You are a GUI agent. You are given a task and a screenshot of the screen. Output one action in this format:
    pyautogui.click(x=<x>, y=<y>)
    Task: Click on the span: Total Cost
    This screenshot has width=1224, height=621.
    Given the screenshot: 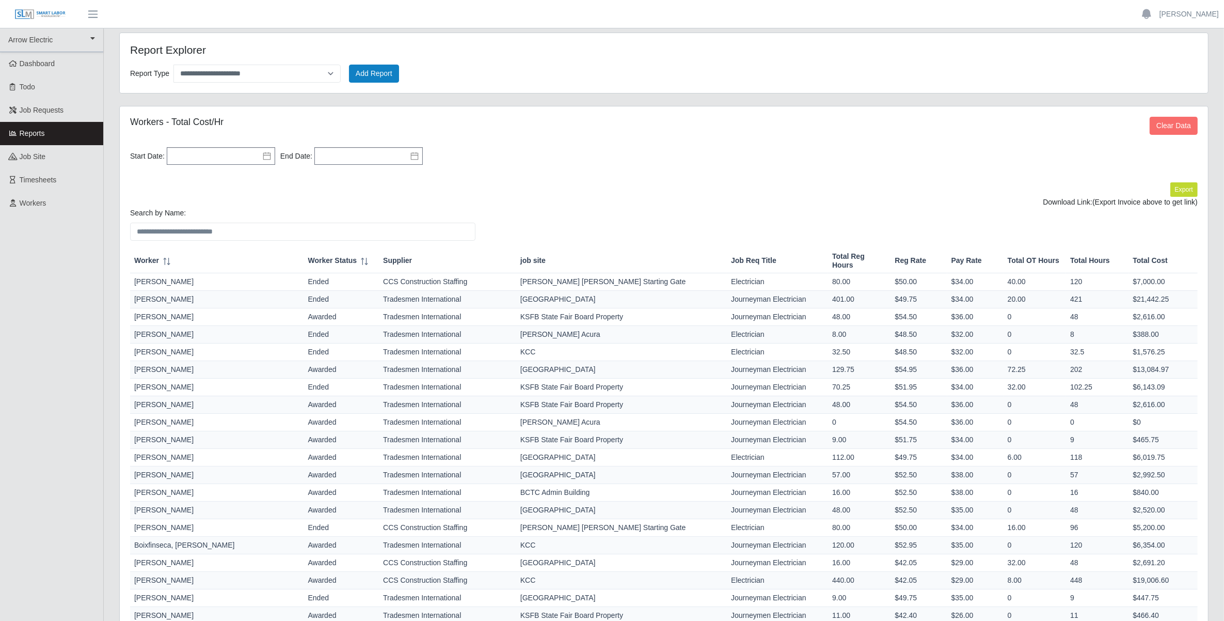 What is the action you would take?
    pyautogui.click(x=1150, y=260)
    